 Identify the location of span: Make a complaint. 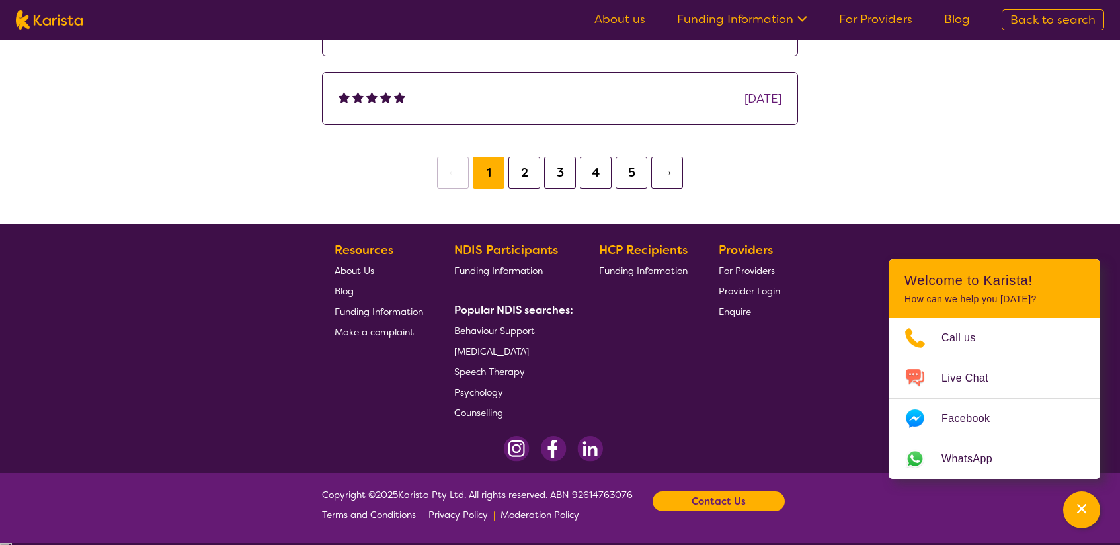
(374, 332).